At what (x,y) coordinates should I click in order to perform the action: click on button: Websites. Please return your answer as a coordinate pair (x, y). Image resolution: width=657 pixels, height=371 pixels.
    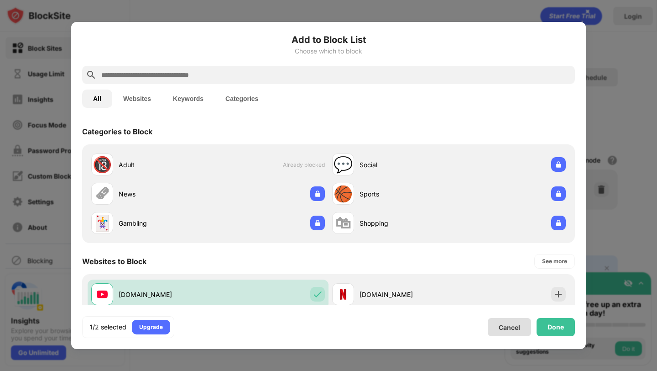
    Looking at the image, I should click on (137, 99).